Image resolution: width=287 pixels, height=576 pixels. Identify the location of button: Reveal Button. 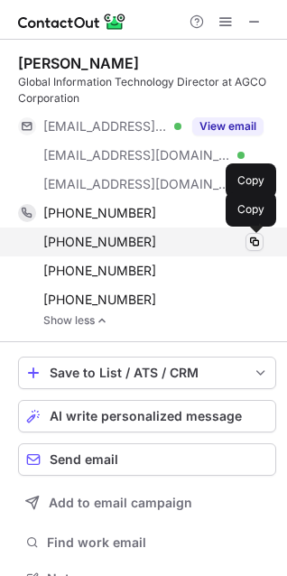
(228, 126).